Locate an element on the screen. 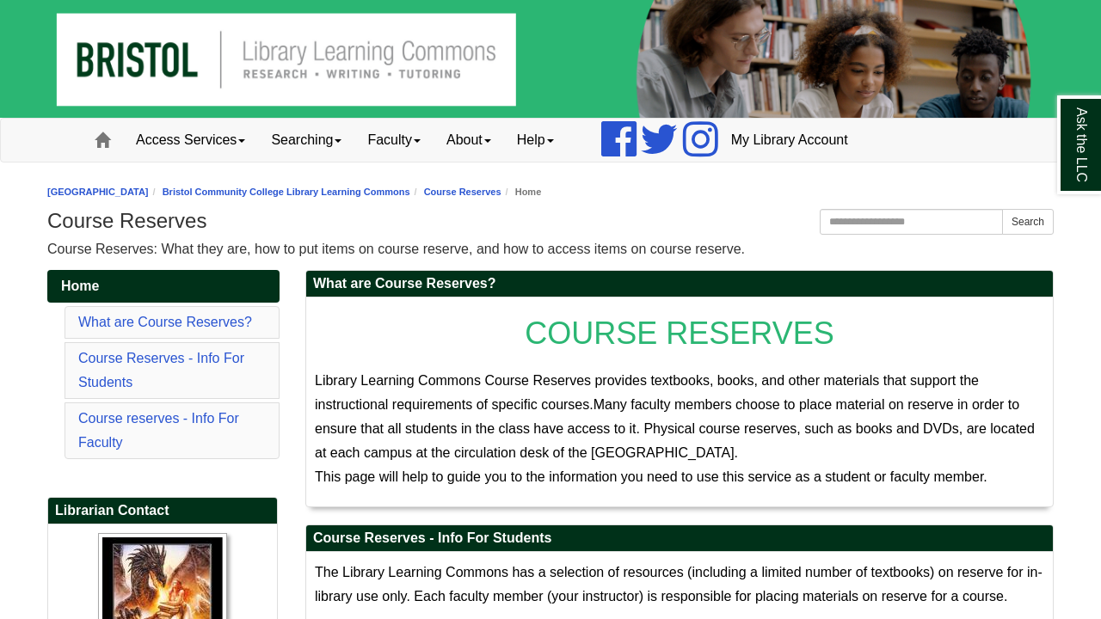  li: Home is located at coordinates (521, 192).